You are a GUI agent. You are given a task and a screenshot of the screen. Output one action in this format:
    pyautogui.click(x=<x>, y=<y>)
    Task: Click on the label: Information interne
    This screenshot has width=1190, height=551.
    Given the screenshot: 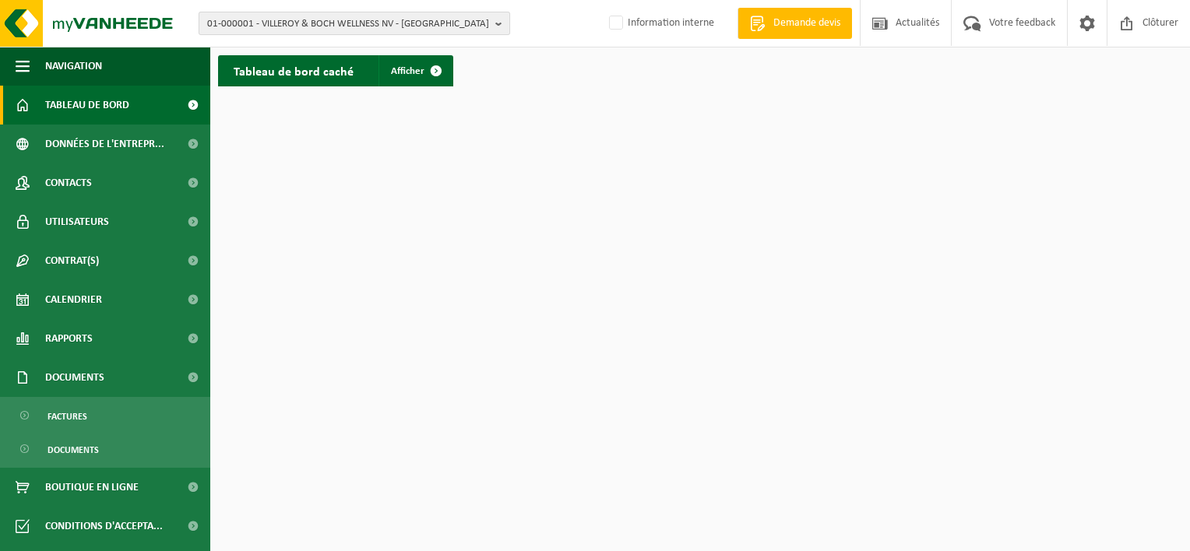 What is the action you would take?
    pyautogui.click(x=659, y=23)
    